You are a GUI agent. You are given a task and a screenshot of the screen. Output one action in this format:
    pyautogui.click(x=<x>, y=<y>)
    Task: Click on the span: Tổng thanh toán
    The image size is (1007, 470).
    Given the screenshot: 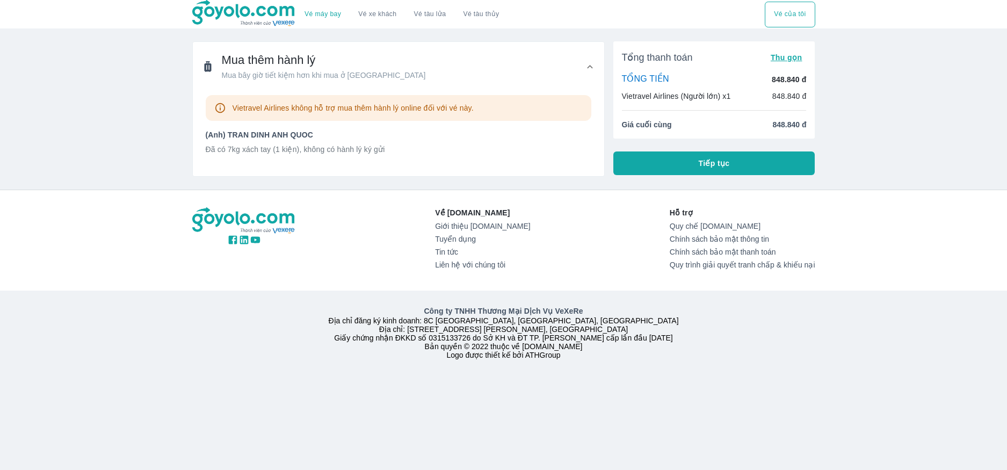 What is the action you would take?
    pyautogui.click(x=657, y=57)
    